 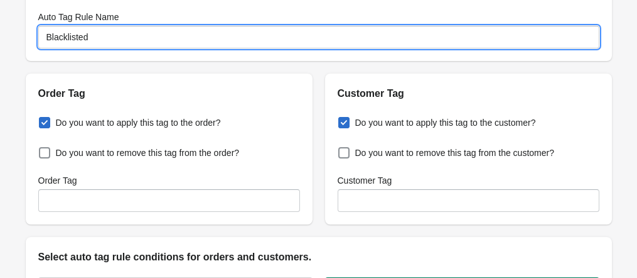 What do you see at coordinates (319, 257) in the screenshot?
I see `h2: Select auto tag rule conditions for orders and customers.` at bounding box center [319, 257].